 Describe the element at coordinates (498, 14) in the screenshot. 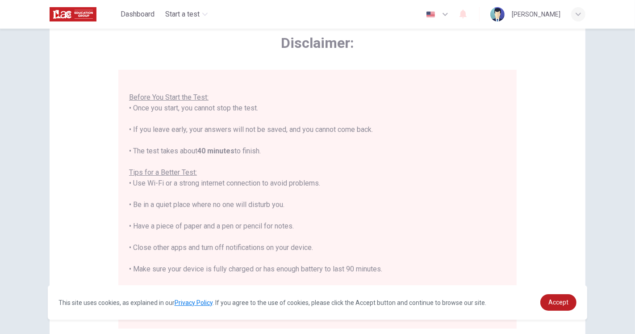

I see `img: Profile picture` at that location.